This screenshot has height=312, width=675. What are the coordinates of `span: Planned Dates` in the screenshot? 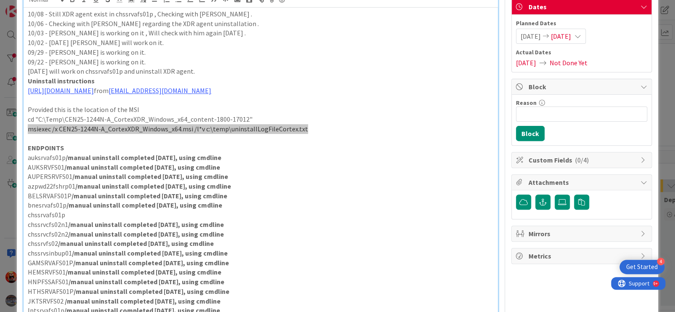 It's located at (582, 23).